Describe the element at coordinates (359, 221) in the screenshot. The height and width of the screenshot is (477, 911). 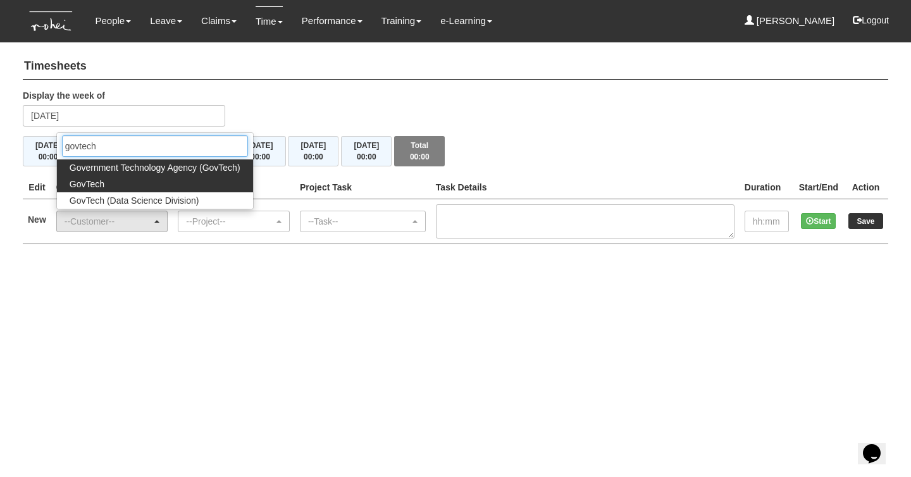
I see `div: --Task--` at that location.